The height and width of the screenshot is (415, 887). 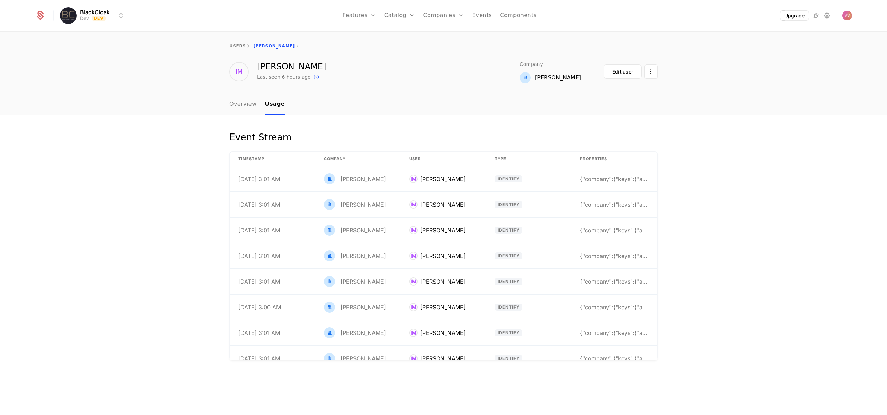 What do you see at coordinates (273, 159) in the screenshot?
I see `th: timestamp` at bounding box center [273, 159].